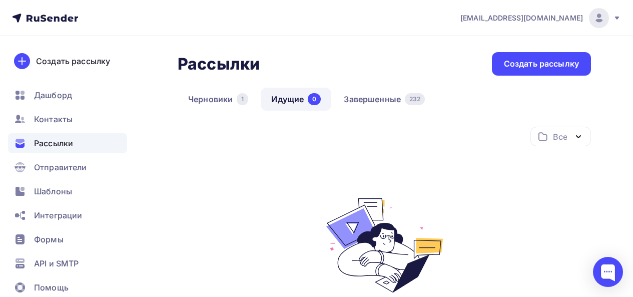 This screenshot has width=633, height=297. Describe the element at coordinates (51, 287) in the screenshot. I see `span: Помощь` at that location.